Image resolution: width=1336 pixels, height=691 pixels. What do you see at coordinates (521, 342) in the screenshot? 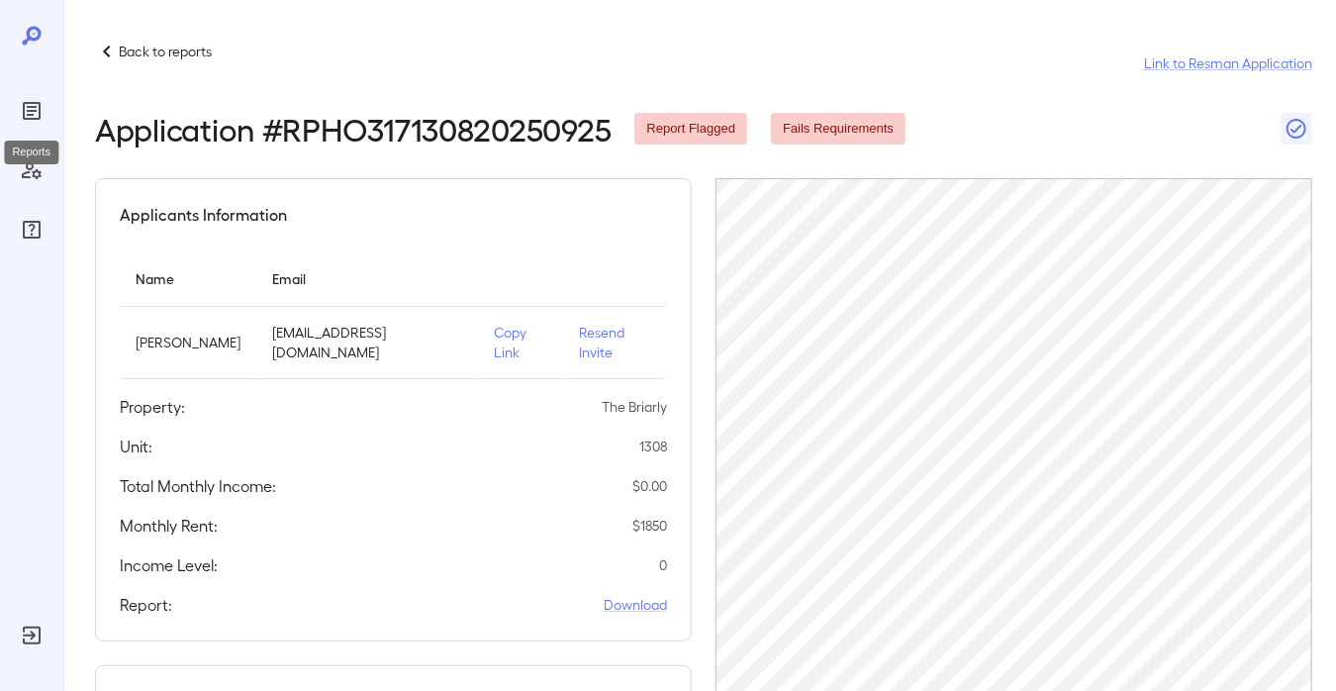
I see `p: Copy Link` at bounding box center [521, 342].